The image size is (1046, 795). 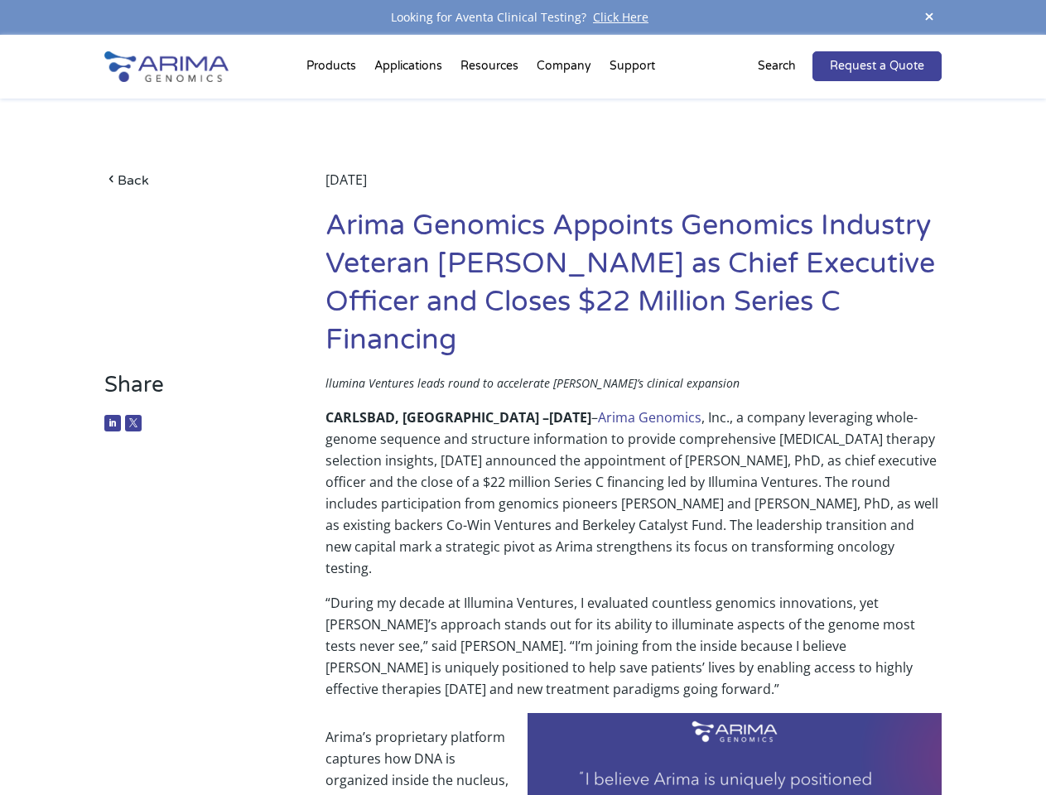 I want to click on a: Arima Genomics, so click(x=649, y=417).